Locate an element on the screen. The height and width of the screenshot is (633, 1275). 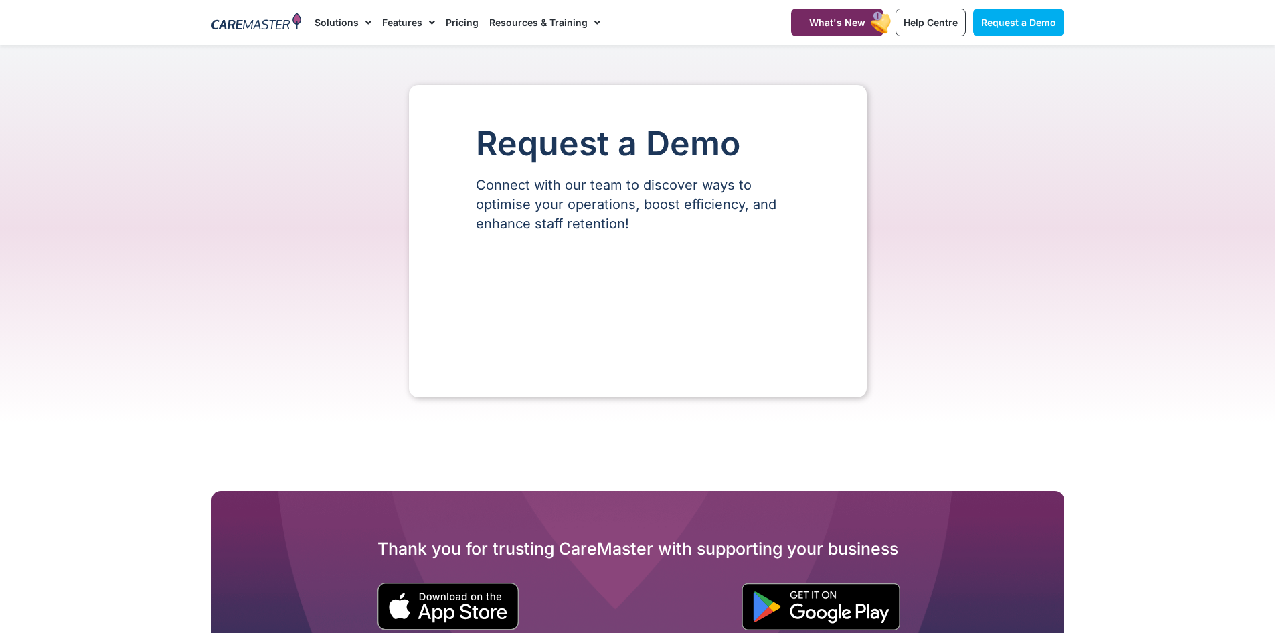
img: small black download on the apple app store button. is located at coordinates (448, 606).